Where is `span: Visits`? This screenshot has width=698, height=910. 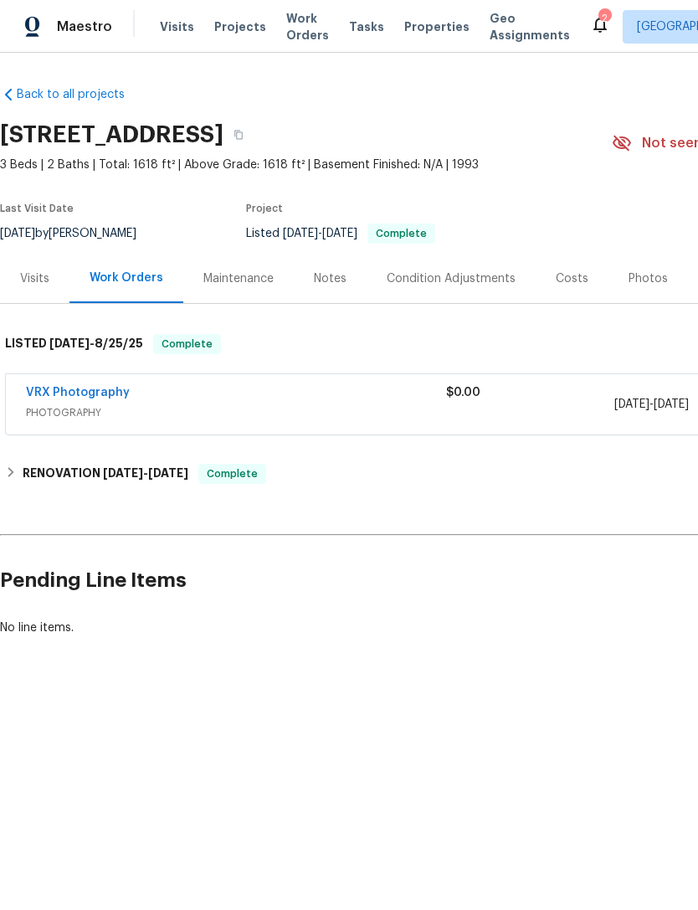
span: Visits is located at coordinates (177, 27).